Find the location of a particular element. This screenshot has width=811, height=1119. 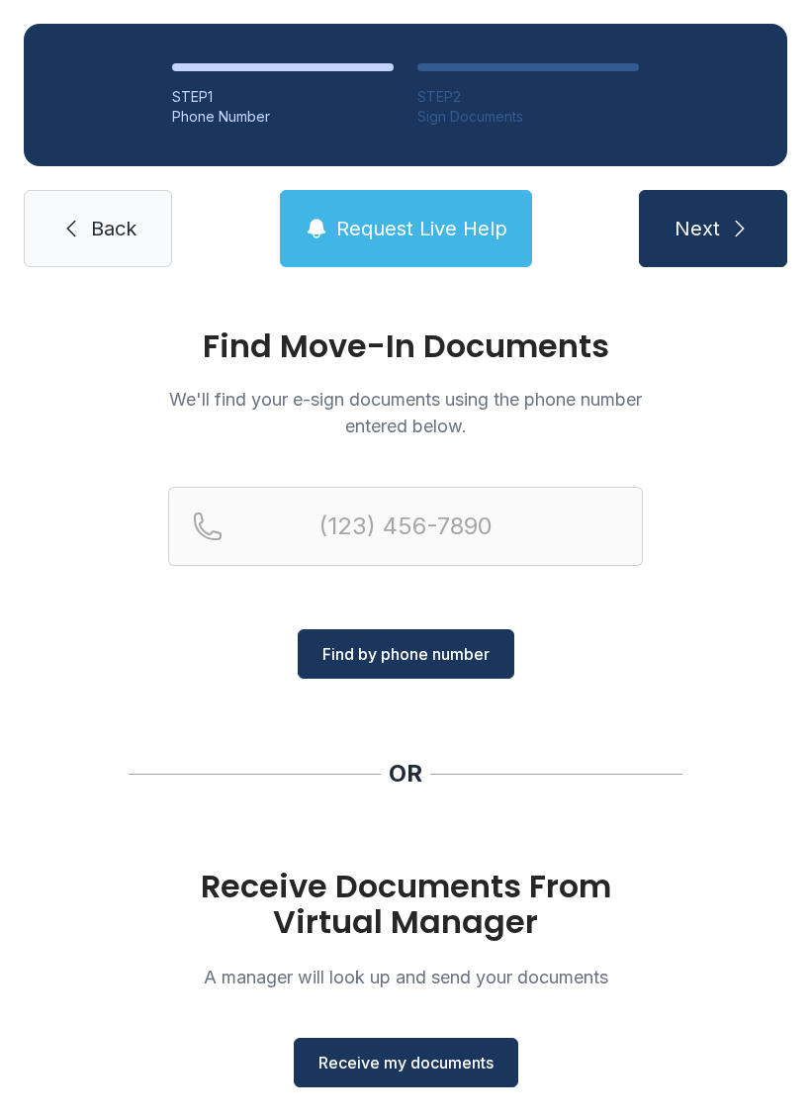

div: Phone Number is located at coordinates (283, 117).